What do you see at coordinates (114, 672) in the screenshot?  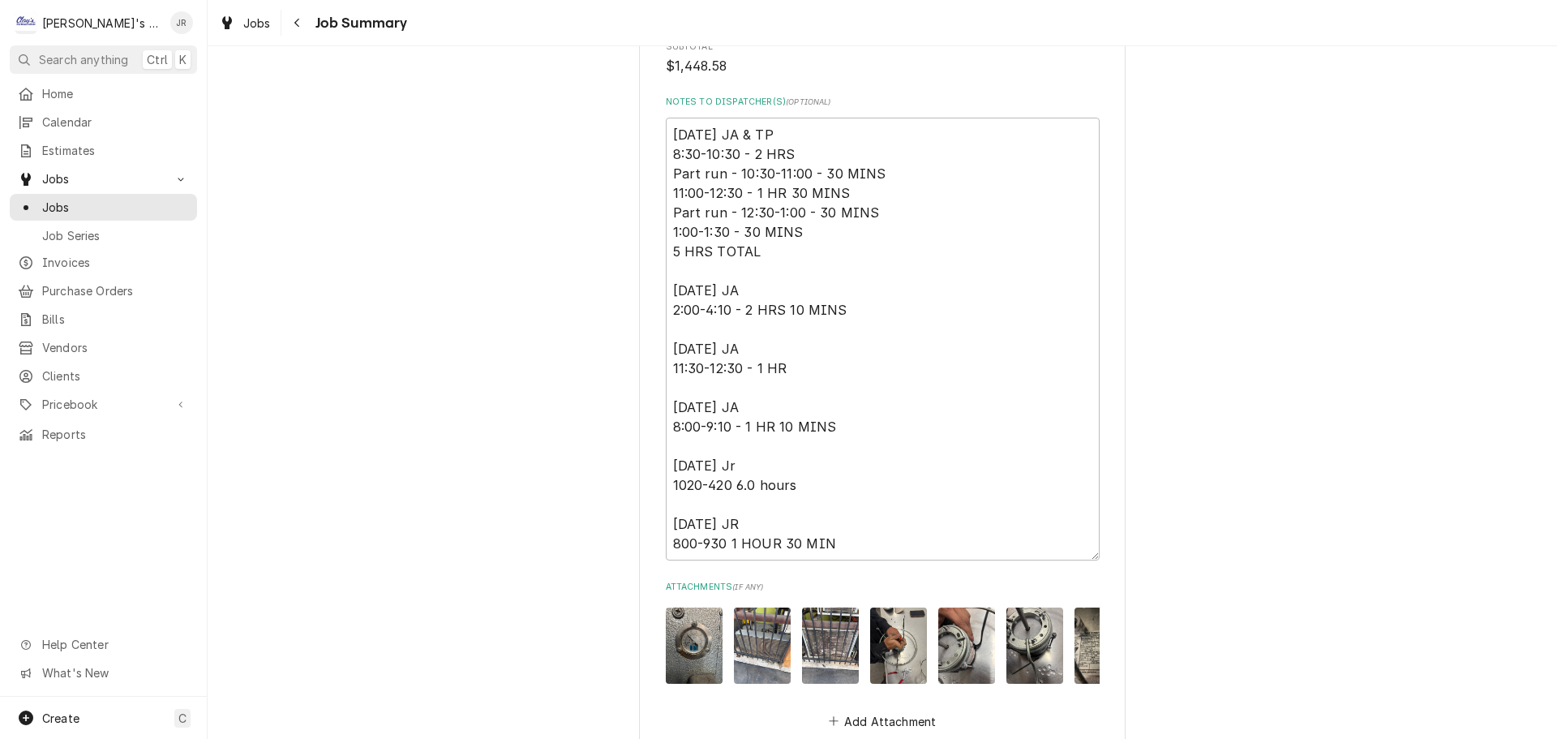 I see `span: What's New` at bounding box center [114, 672].